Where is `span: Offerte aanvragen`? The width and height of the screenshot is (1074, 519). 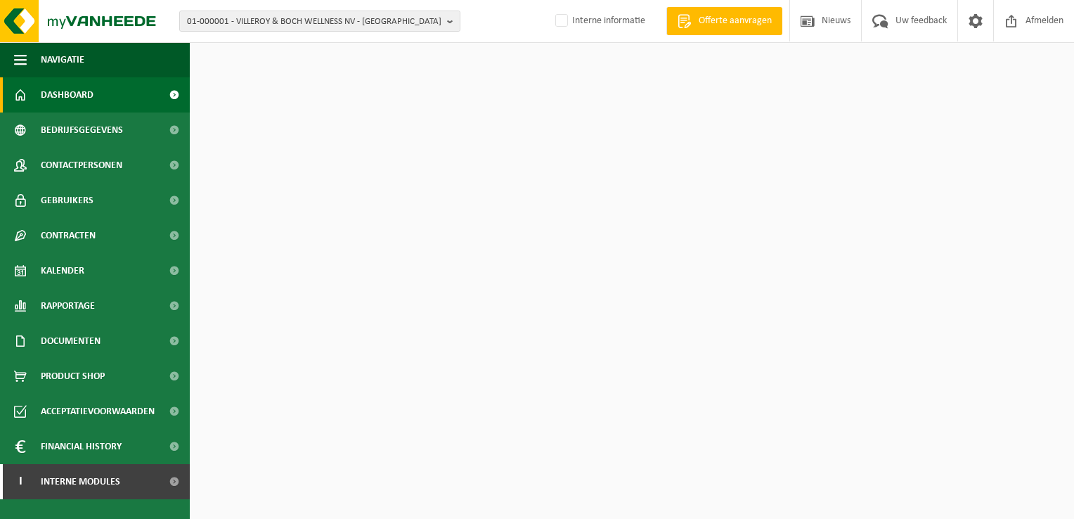
span: Offerte aanvragen is located at coordinates (735, 21).